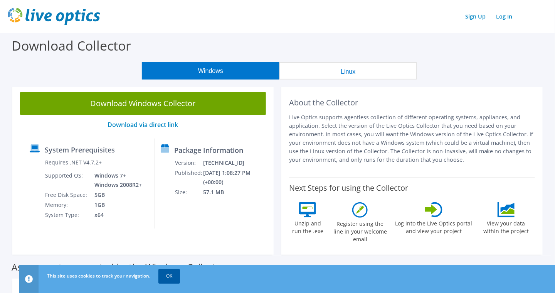 The image size is (555, 293). I want to click on label: View your data within the project, so click(507, 226).